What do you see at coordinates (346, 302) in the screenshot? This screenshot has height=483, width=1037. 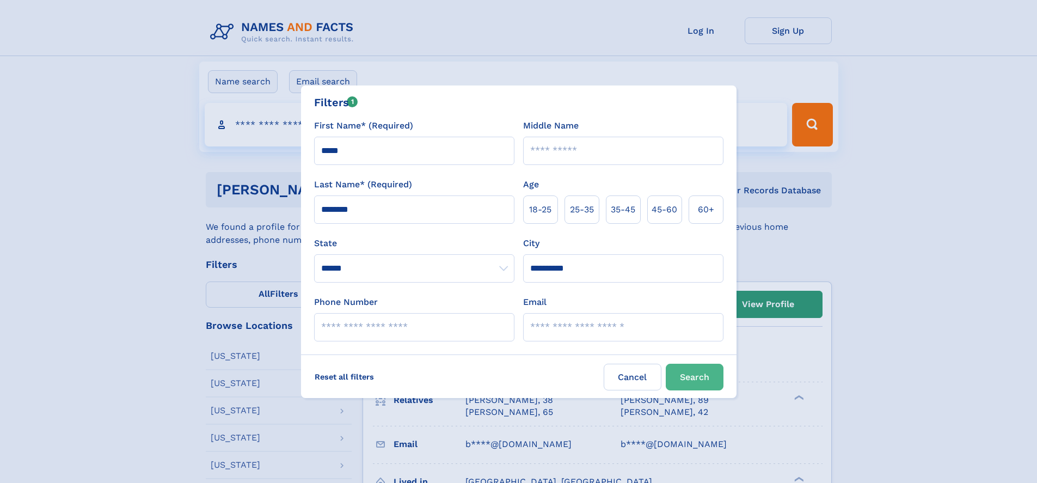 I see `label: Phone Number` at bounding box center [346, 302].